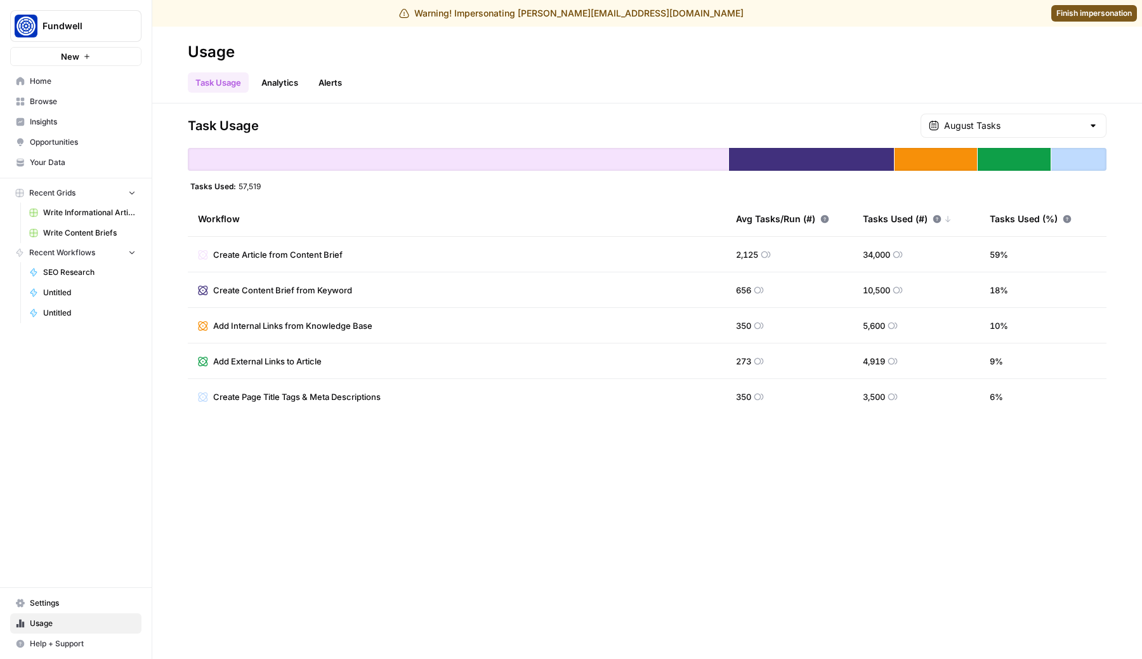 This screenshot has width=1142, height=659. What do you see at coordinates (89, 272) in the screenshot?
I see `span: SEO Research` at bounding box center [89, 272].